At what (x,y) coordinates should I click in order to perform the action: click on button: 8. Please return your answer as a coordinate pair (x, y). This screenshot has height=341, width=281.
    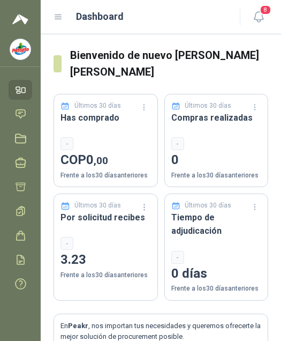
    Looking at the image, I should click on (259, 17).